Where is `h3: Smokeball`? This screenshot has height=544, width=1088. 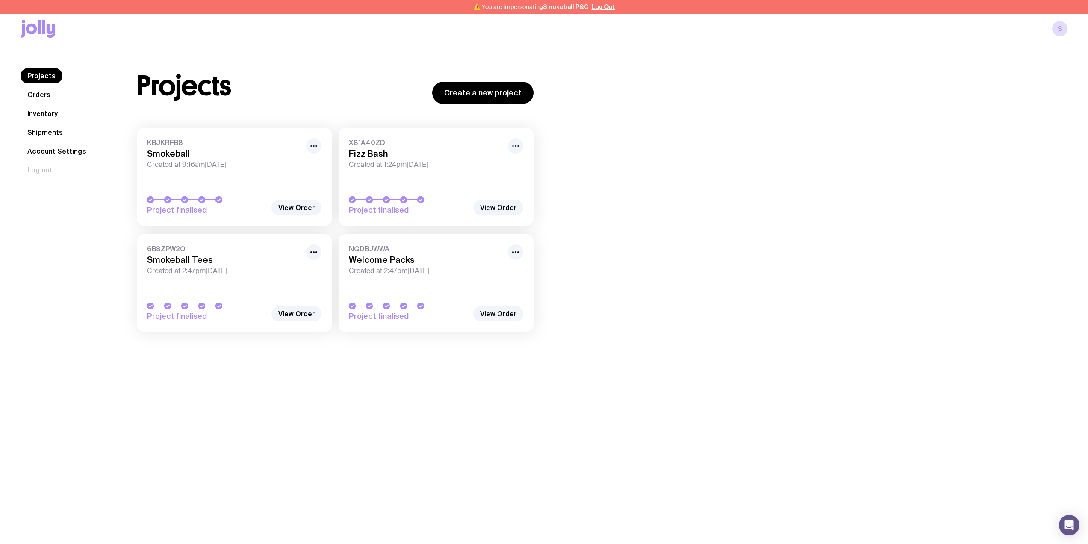
h3: Smokeball is located at coordinates (224, 154).